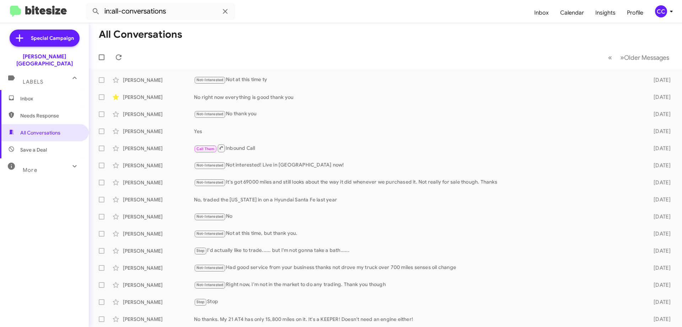 Image resolution: width=682 pixels, height=327 pixels. I want to click on button: Previous, so click(610, 57).